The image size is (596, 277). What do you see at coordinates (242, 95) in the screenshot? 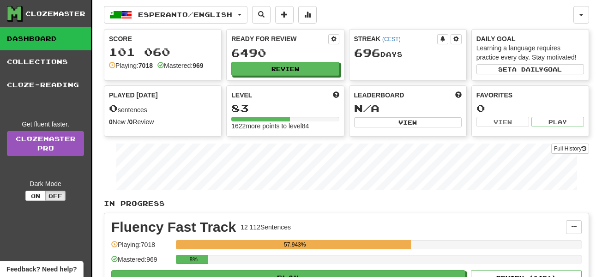
I see `span: Level` at bounding box center [242, 95].